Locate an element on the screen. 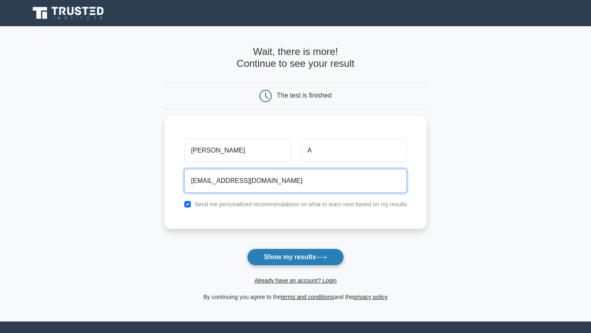 The height and width of the screenshot is (333, 591). input: Last name is located at coordinates (353, 151).